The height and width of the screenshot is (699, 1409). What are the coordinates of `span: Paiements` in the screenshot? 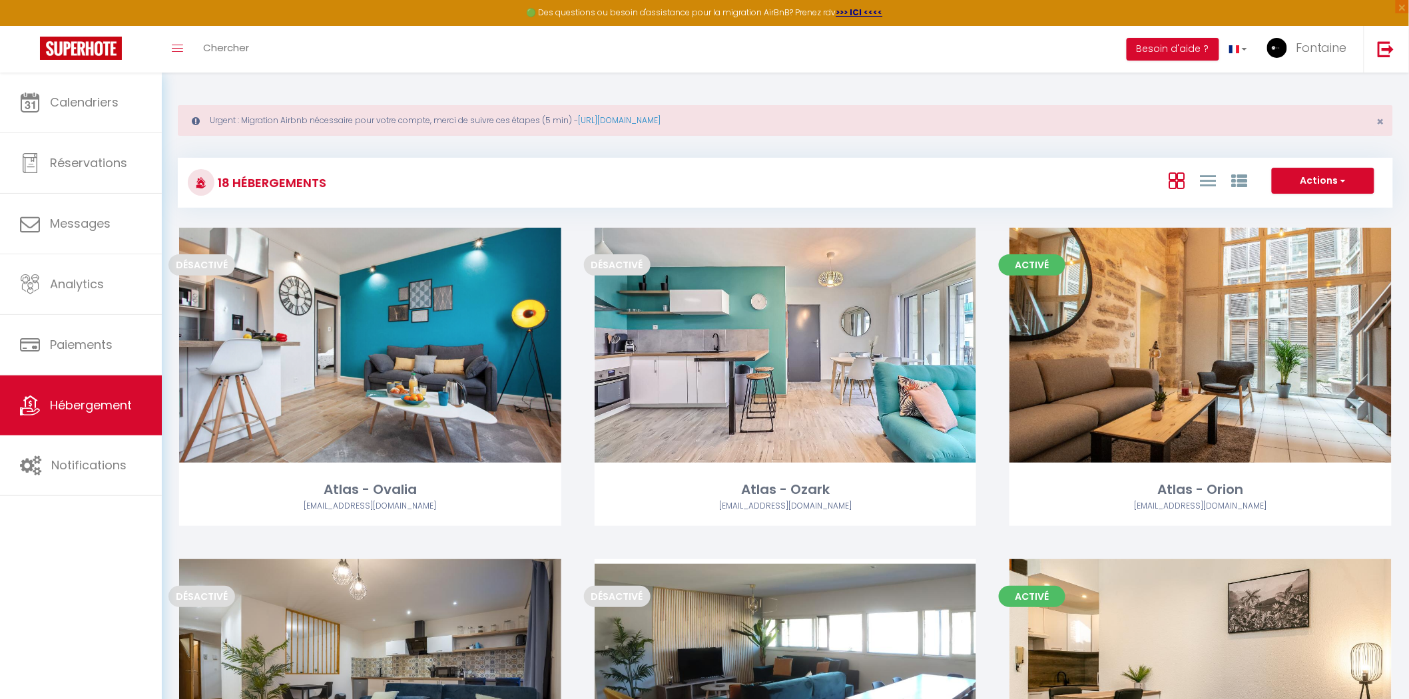 It's located at (81, 344).